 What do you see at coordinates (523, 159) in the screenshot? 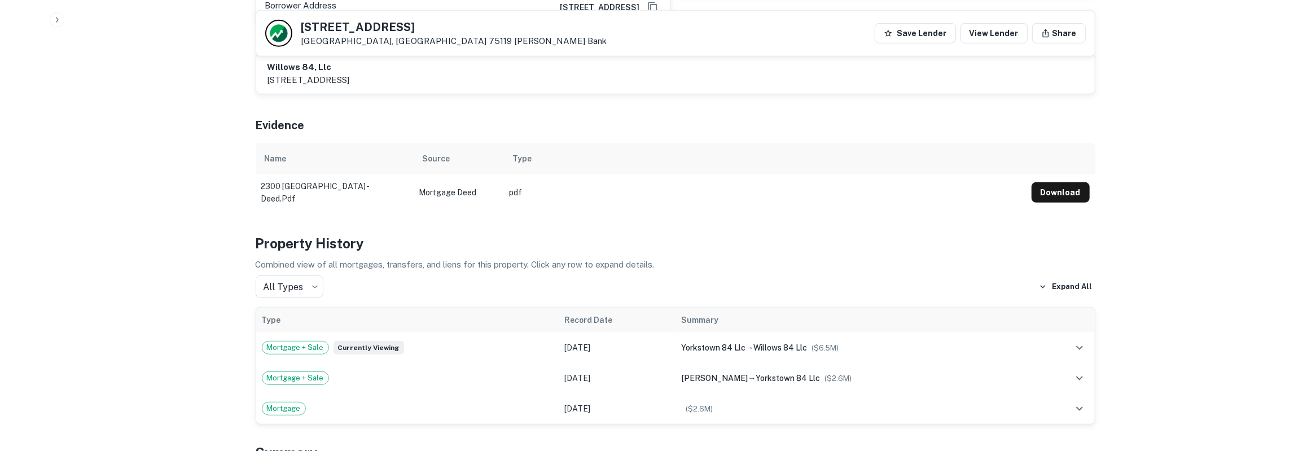
I see `div: Type` at bounding box center [523, 159].